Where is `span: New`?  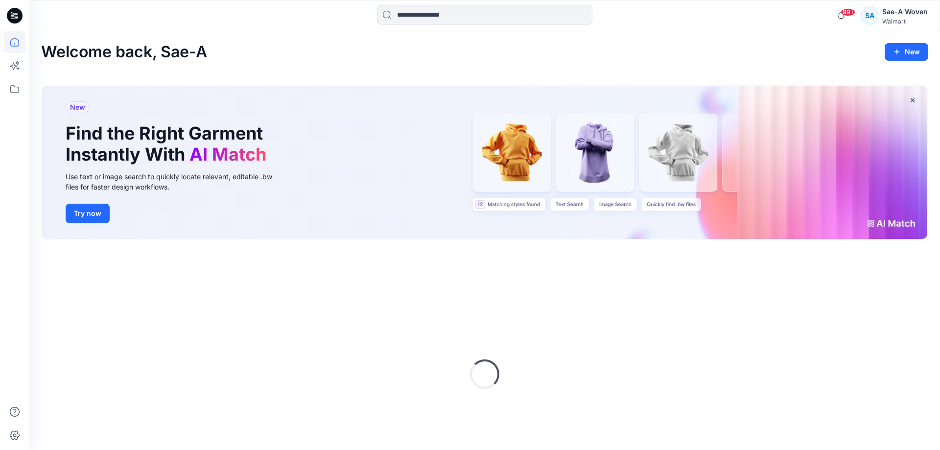
span: New is located at coordinates (77, 107).